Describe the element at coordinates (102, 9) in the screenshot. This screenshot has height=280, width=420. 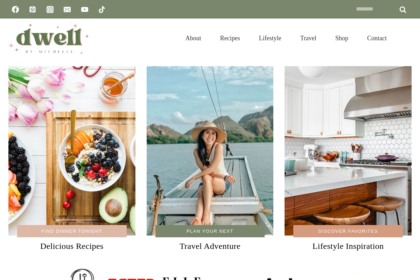
I see `a: TikTok` at that location.